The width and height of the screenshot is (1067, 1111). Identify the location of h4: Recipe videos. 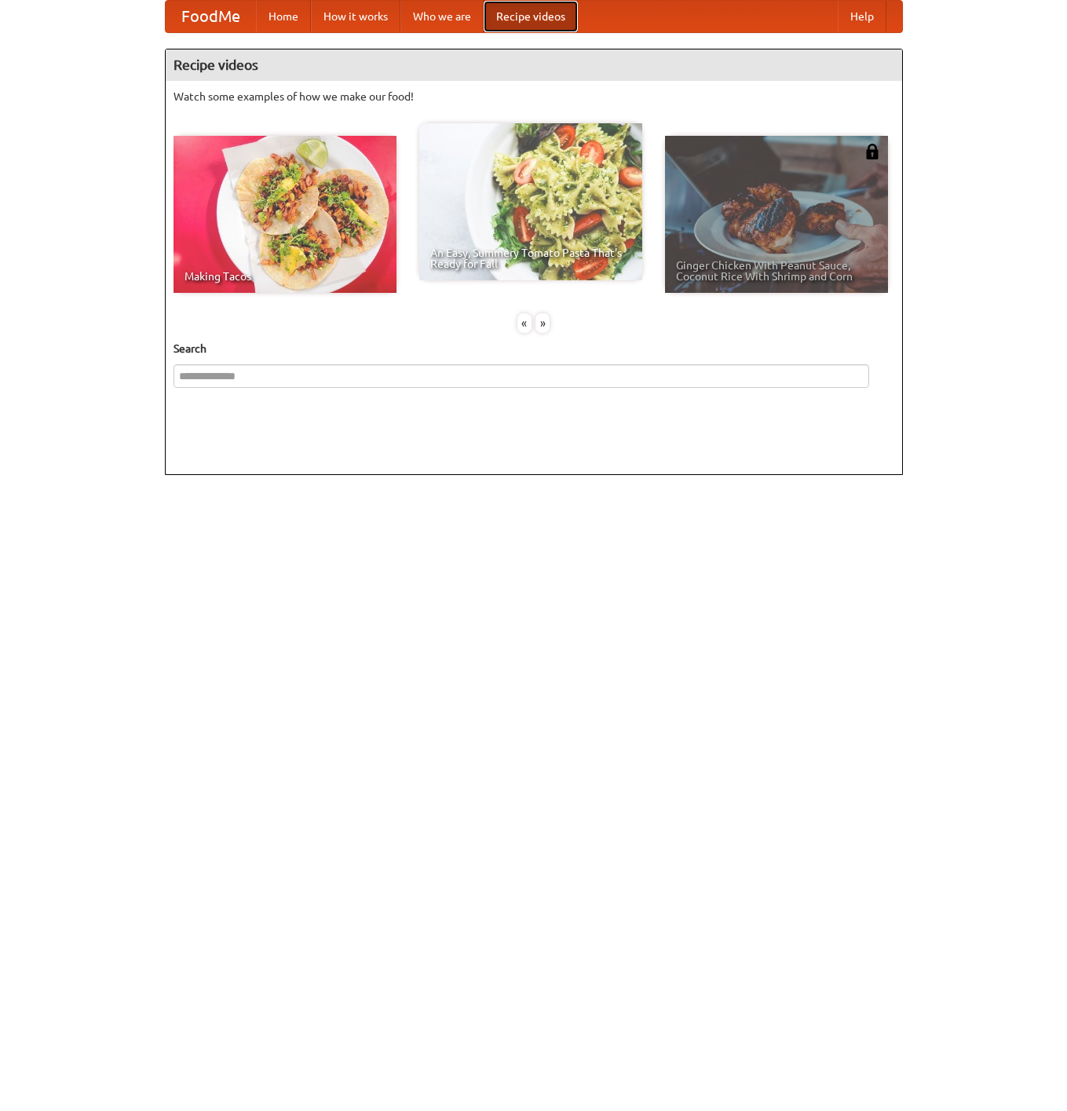
(534, 65).